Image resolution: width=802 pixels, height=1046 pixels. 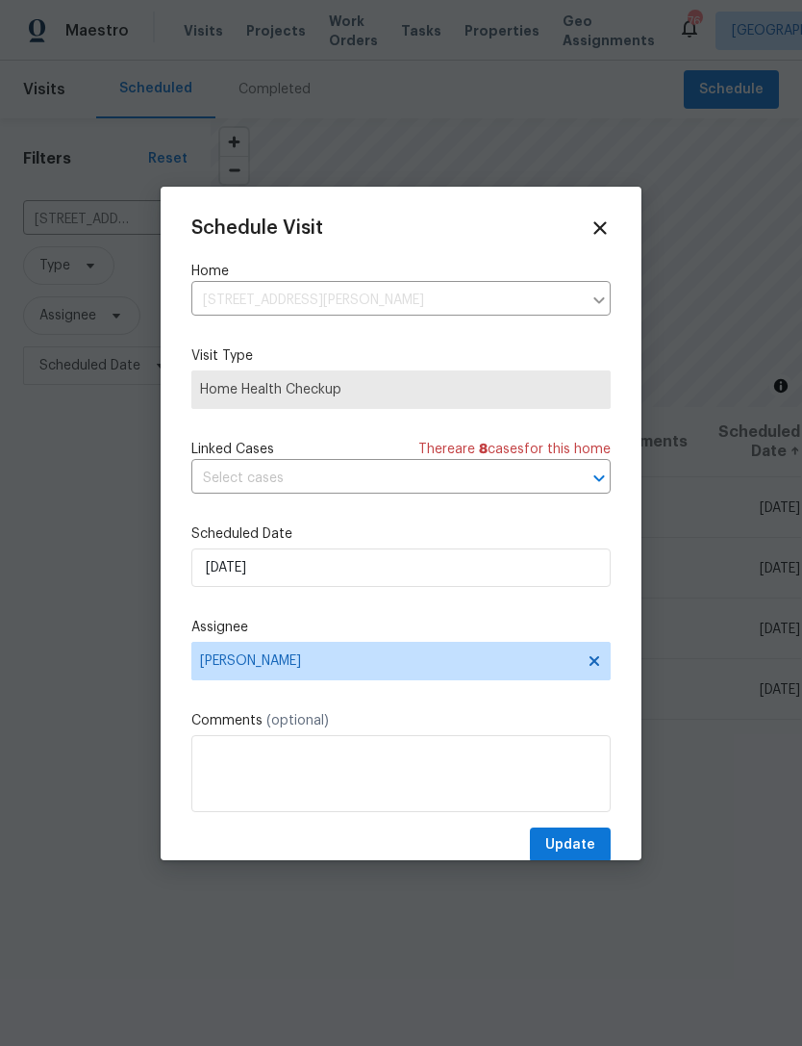 What do you see at coordinates (515, 449) in the screenshot?
I see `span: There are case s for this home` at bounding box center [515, 449].